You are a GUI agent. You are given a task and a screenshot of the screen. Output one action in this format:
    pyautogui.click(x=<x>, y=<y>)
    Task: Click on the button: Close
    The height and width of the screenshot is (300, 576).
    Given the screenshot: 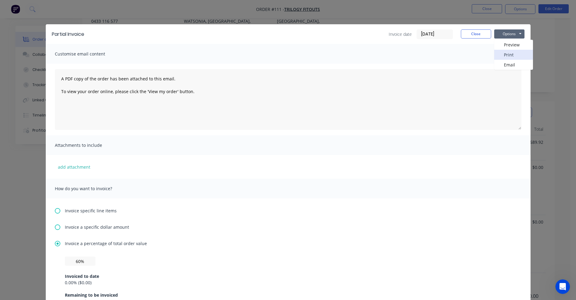 What is the action you would take?
    pyautogui.click(x=476, y=34)
    